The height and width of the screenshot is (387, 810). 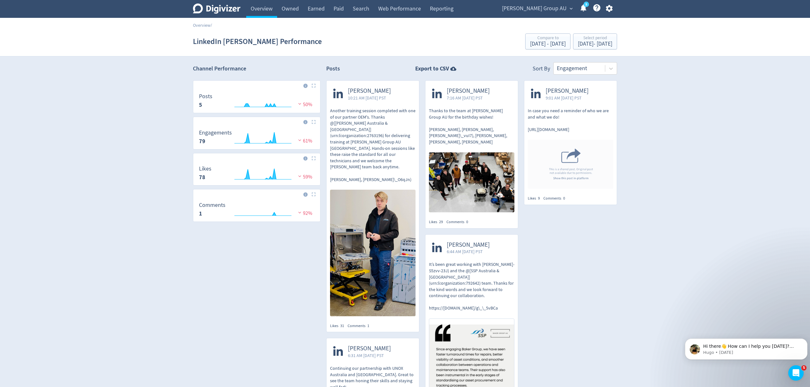 I want to click on span: 5, so click(x=804, y=368).